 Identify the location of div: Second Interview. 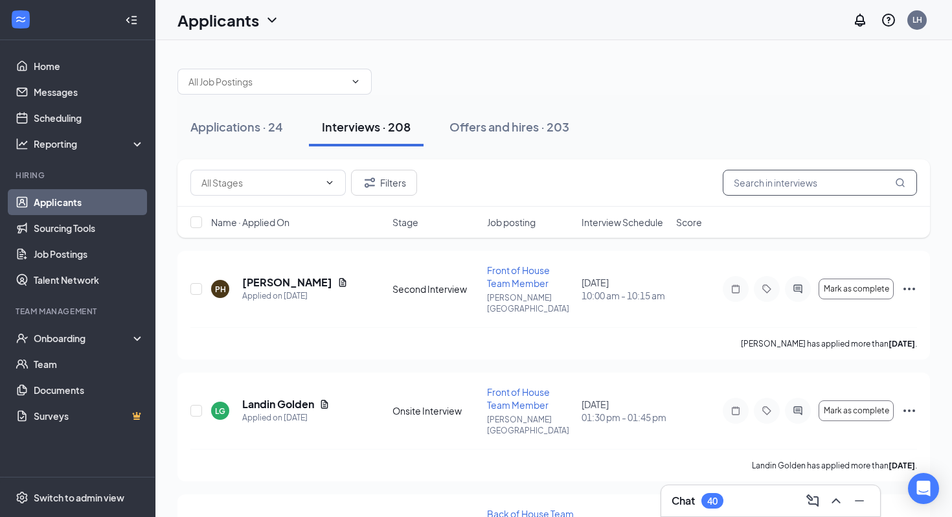
(436, 289).